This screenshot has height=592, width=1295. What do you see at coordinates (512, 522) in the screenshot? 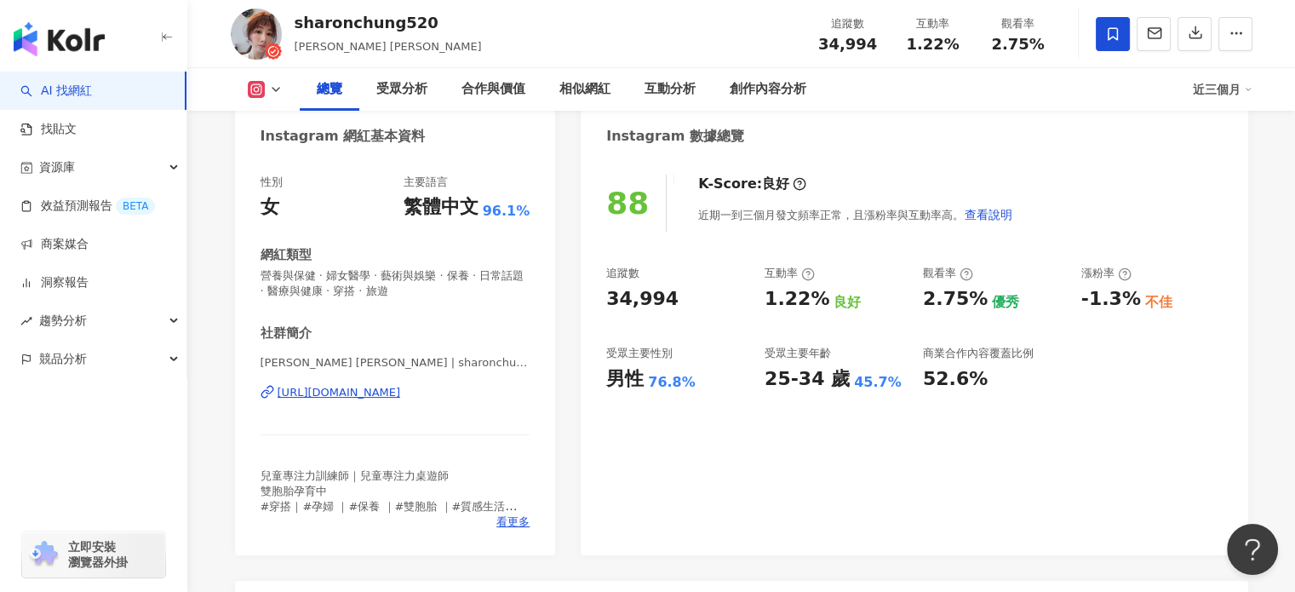
I see `span: 看更多` at bounding box center [512, 522].